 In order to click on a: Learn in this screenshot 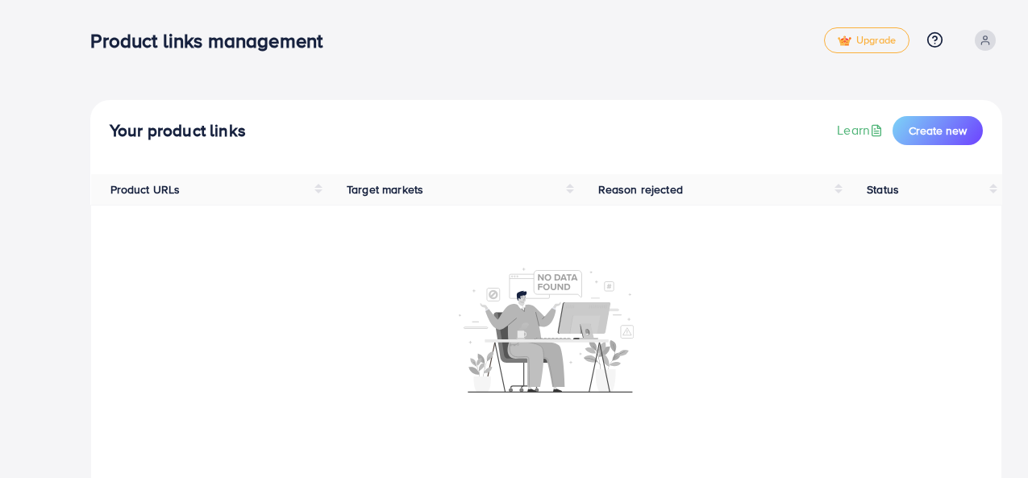, I will do `click(861, 130)`.